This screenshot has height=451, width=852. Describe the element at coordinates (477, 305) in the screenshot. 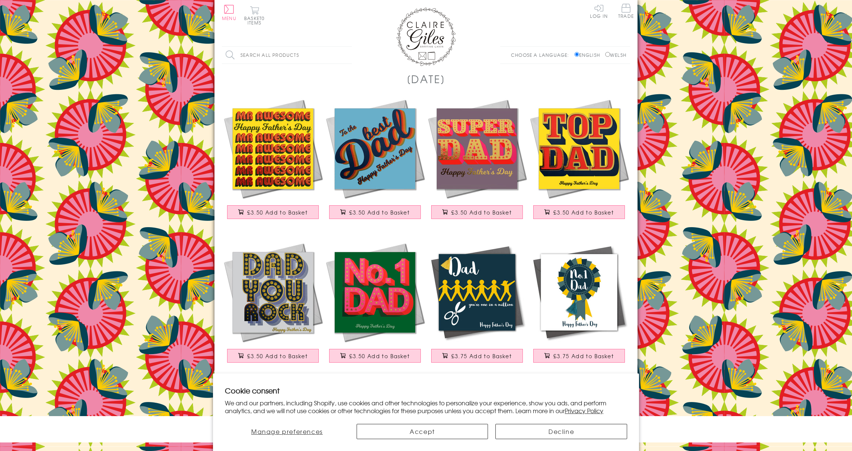

I see `a: Father's Day Greeting Card, Dab Dad, Embellished with a colourful tassel £3.75 Add to Basket` at that location.